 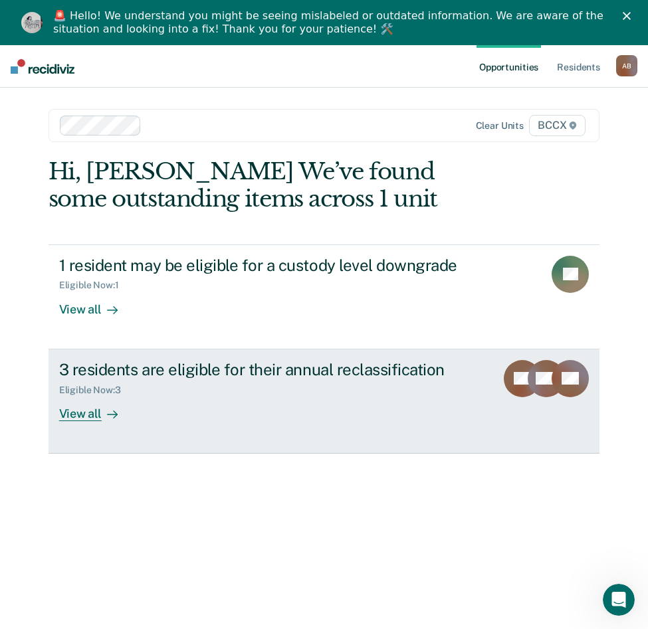 I want to click on img: Profile image for Kim, so click(x=32, y=23).